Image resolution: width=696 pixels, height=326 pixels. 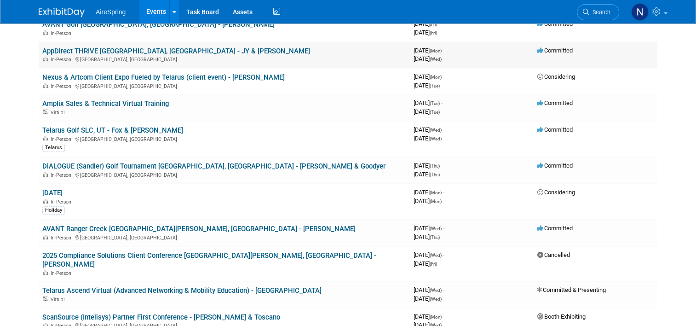 What do you see at coordinates (110, 12) in the screenshot?
I see `span: AireSpring` at bounding box center [110, 12].